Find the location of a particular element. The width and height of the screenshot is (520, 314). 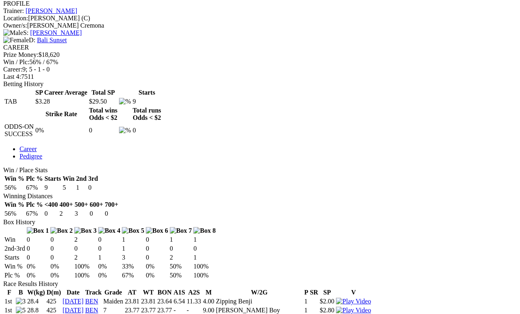

th: Date is located at coordinates (73, 292).